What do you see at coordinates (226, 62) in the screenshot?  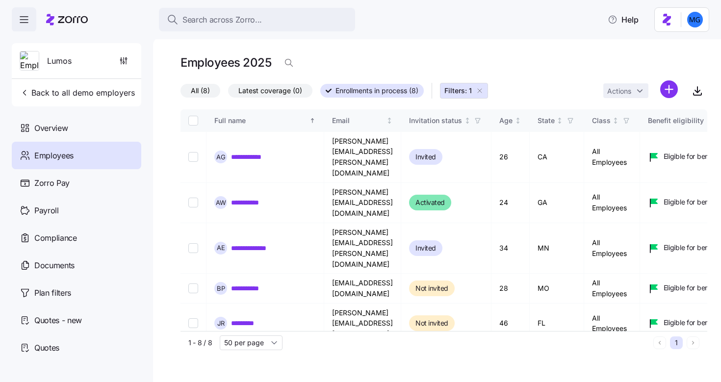 I see `h1: Employees 2025` at bounding box center [226, 62].